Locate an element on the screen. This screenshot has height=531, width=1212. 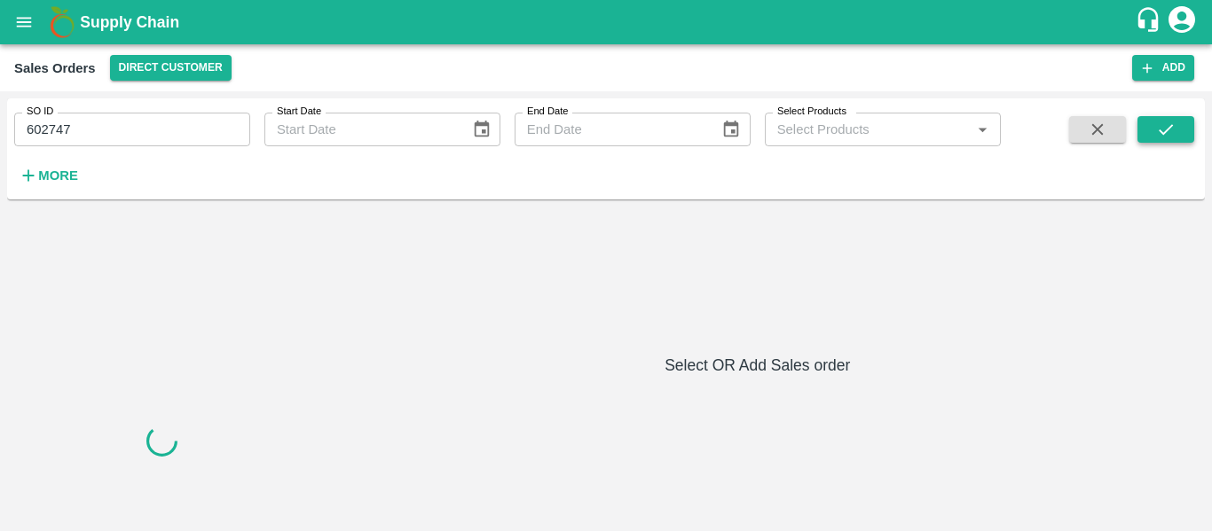
button: Select DC is located at coordinates (170, 67).